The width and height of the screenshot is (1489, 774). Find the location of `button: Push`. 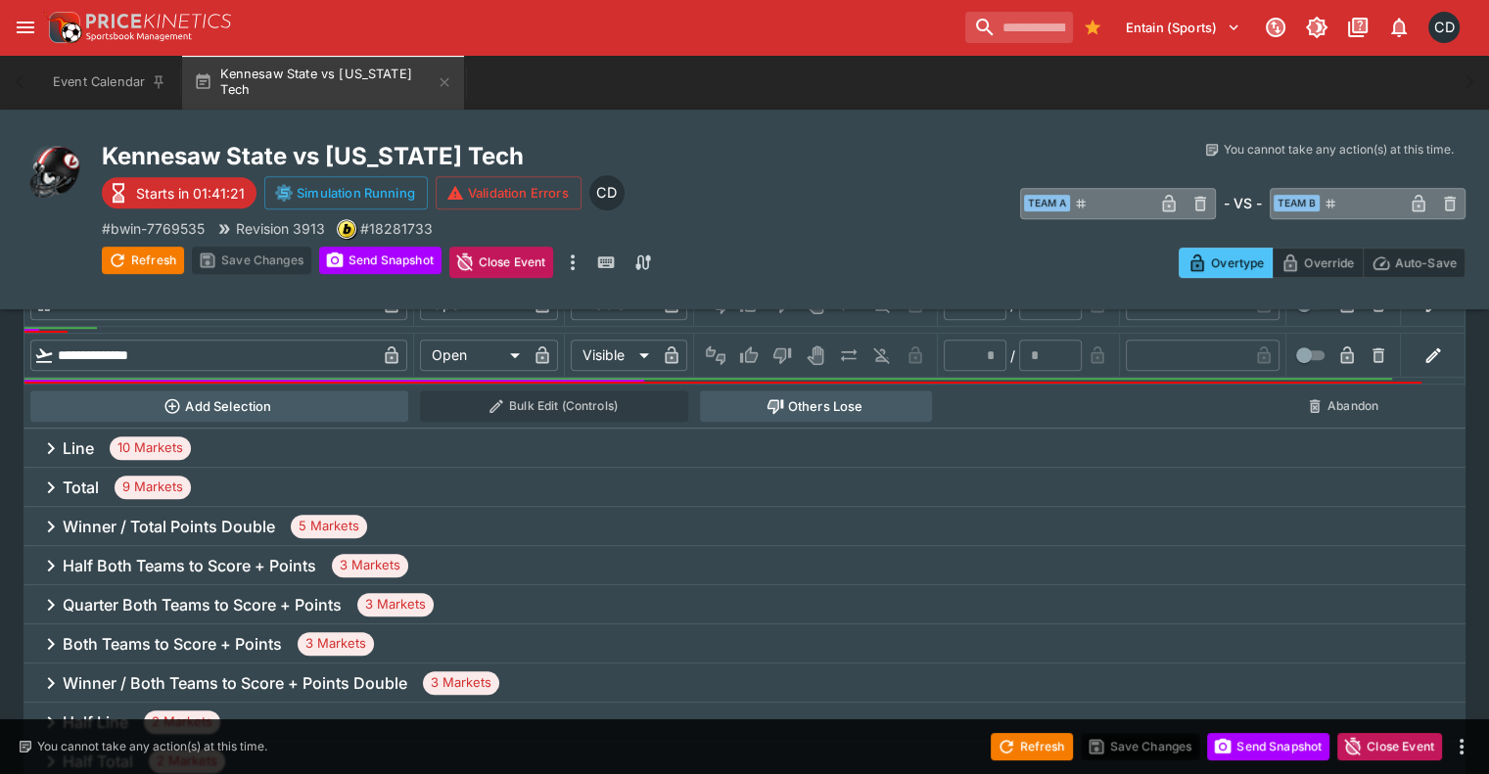

button: Push is located at coordinates (849, 355).